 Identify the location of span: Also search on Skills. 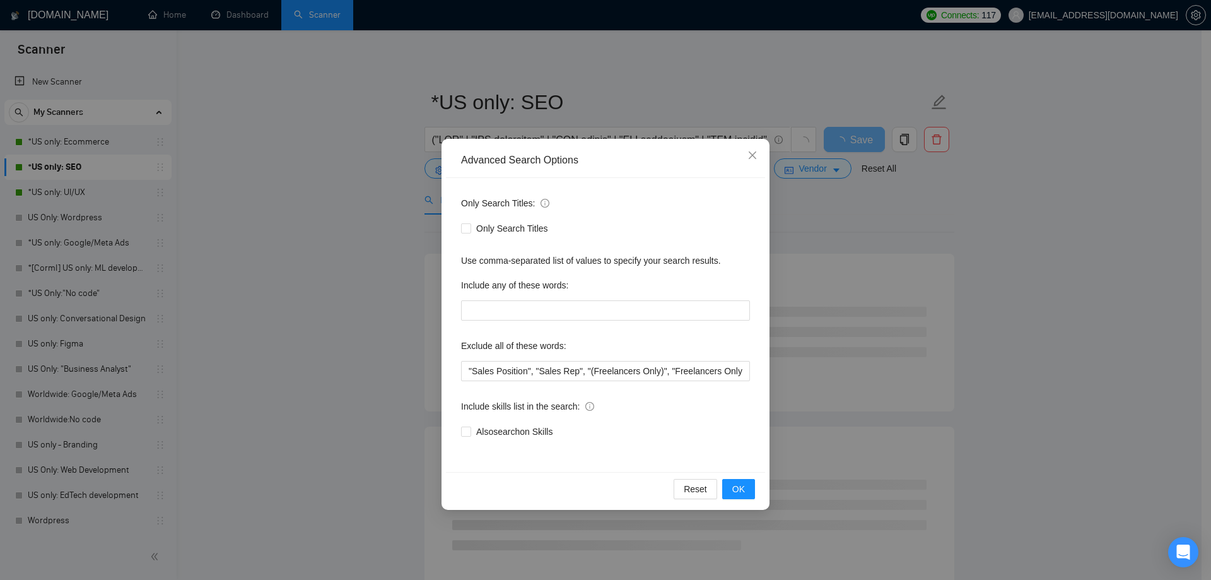
(514, 431).